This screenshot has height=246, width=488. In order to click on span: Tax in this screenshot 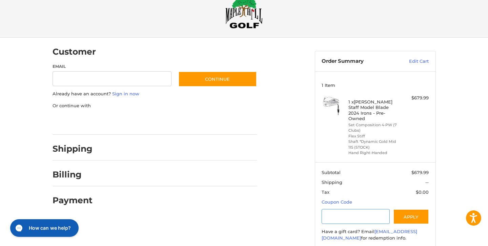, I will do `click(325, 192)`.